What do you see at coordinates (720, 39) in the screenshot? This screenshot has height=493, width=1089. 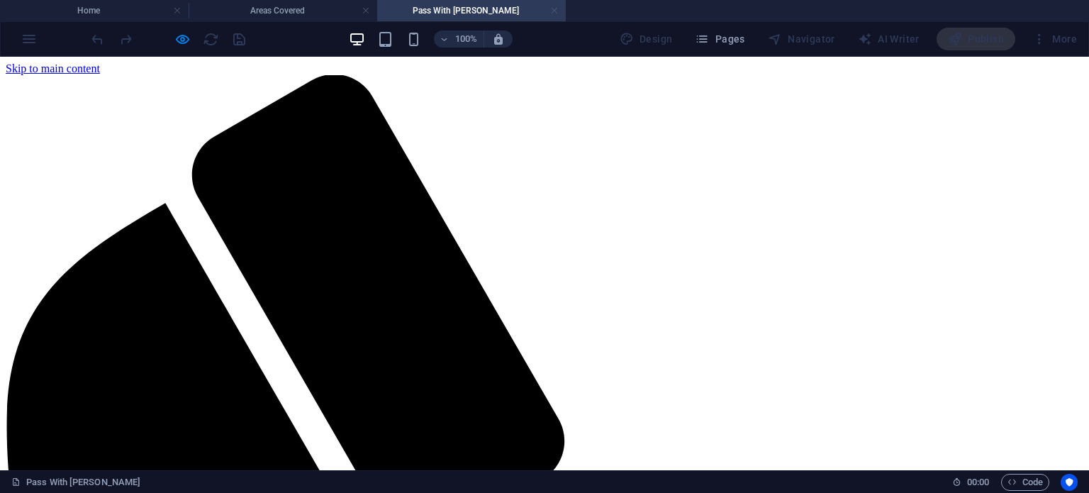 I see `span: Pages` at bounding box center [720, 39].